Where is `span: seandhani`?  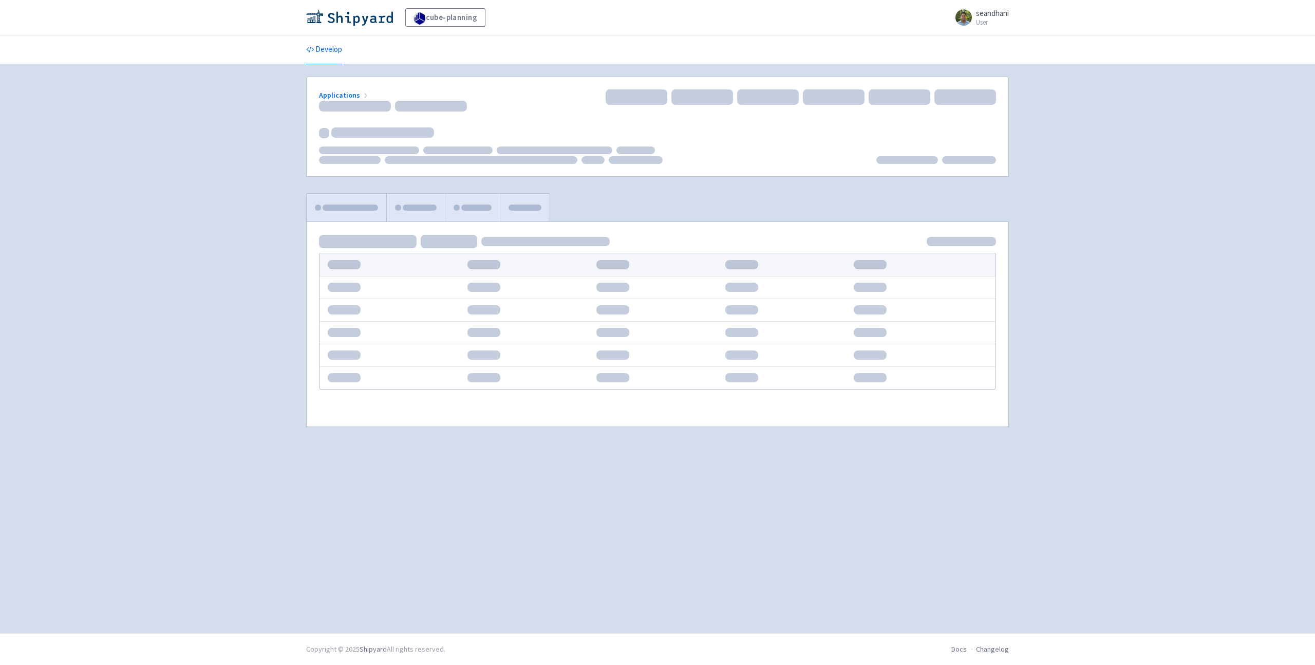 span: seandhani is located at coordinates (992, 13).